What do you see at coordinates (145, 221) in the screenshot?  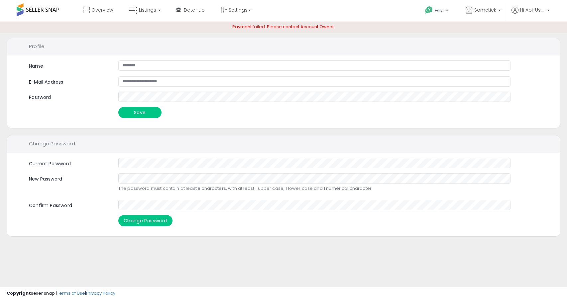 I see `button: Change Password` at bounding box center [145, 221].